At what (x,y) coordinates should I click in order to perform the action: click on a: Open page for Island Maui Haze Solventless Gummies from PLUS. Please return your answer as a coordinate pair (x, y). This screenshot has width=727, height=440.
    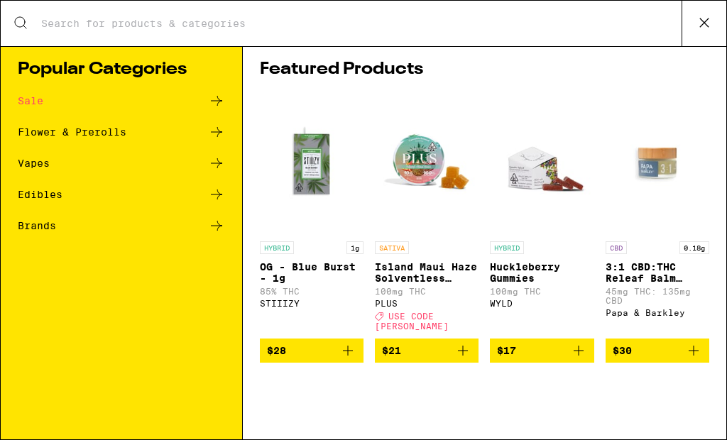
    Looking at the image, I should click on (427, 215).